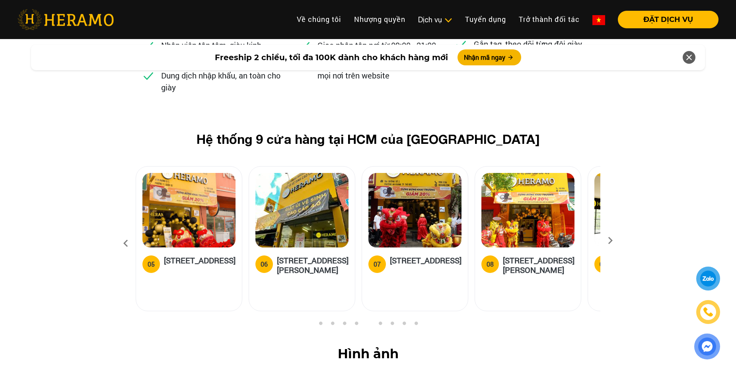 The width and height of the screenshot is (736, 369). Describe the element at coordinates (404, 325) in the screenshot. I see `button: 8` at that location.